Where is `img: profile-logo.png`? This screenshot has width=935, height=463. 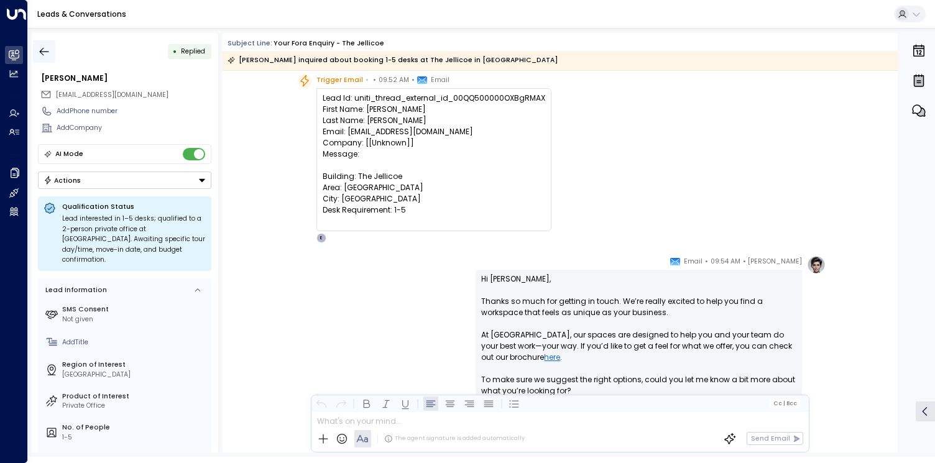 img: profile-logo.png is located at coordinates (816, 265).